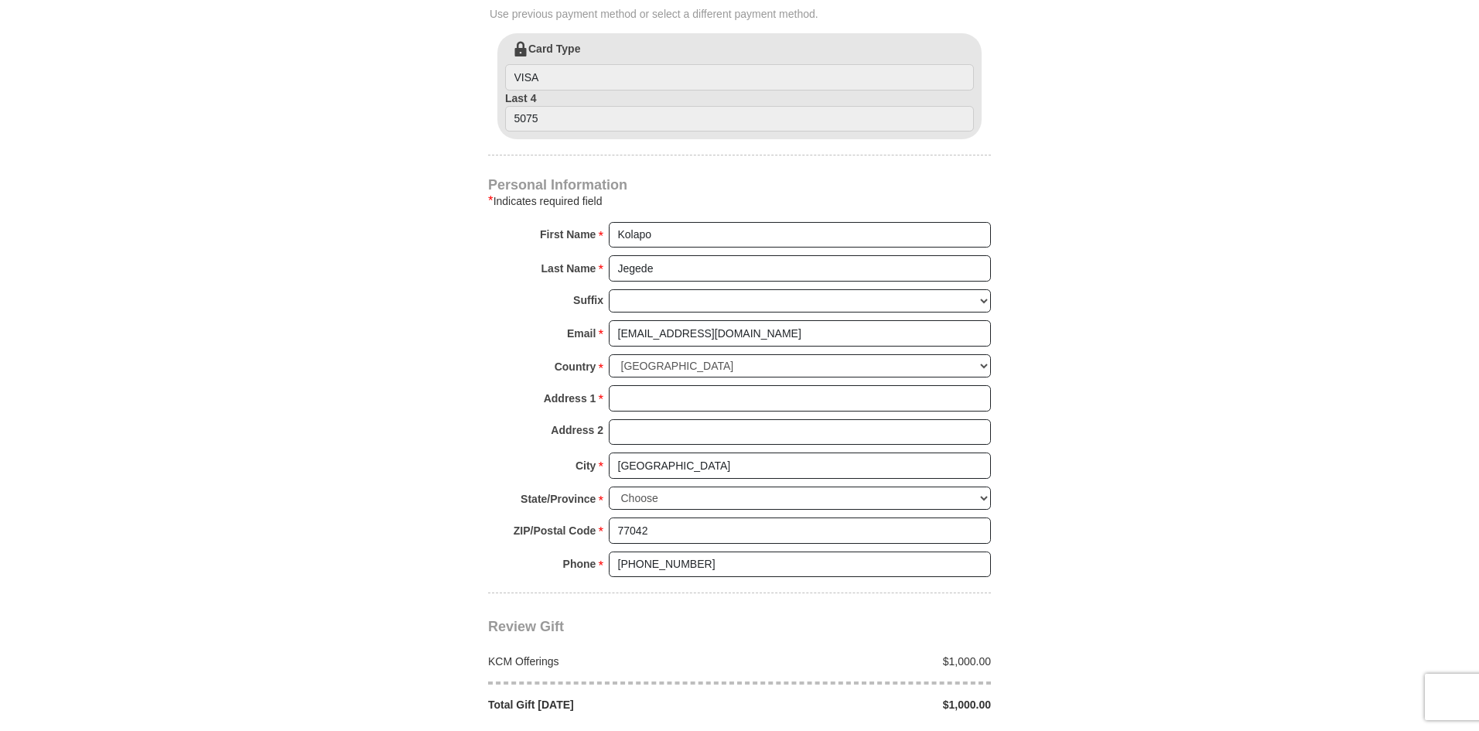 This screenshot has height=731, width=1479. I want to click on input: Last 4, so click(740, 119).